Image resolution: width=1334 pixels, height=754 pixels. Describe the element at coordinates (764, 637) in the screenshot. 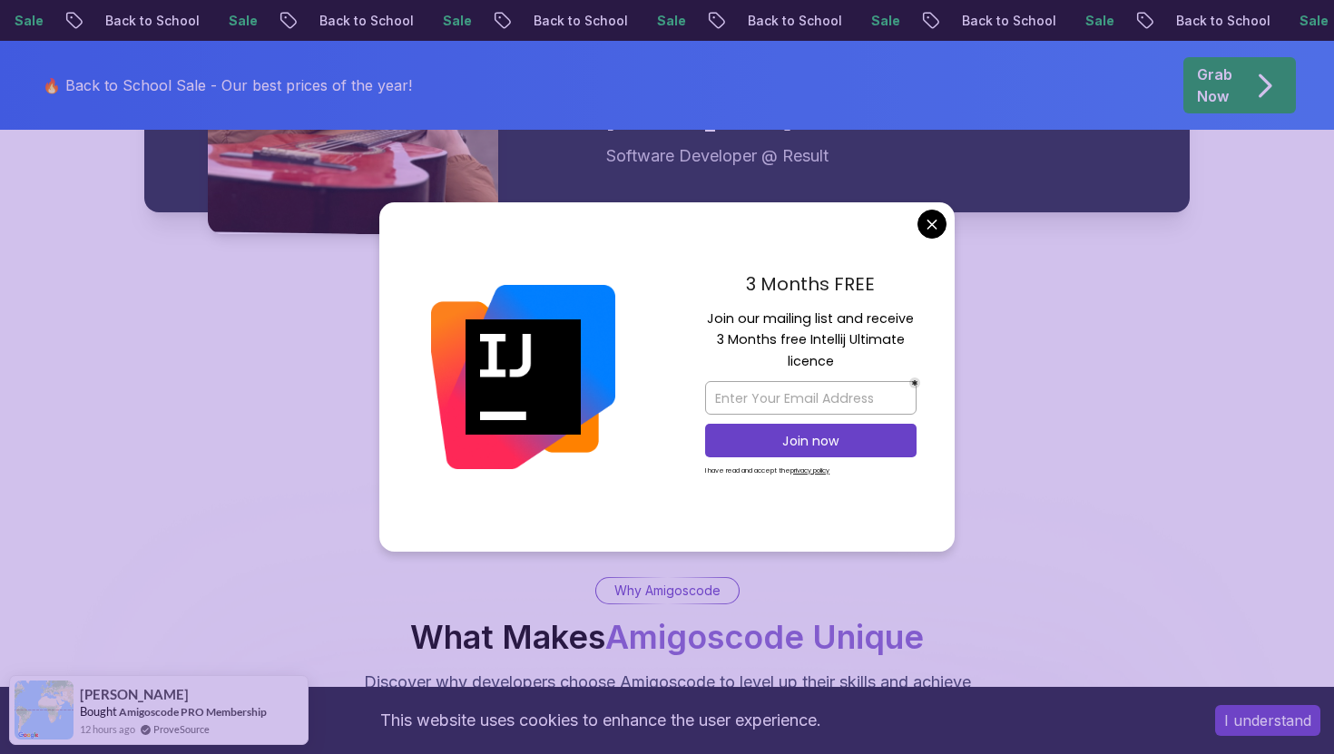

I see `span: Amigoscode Unique` at that location.